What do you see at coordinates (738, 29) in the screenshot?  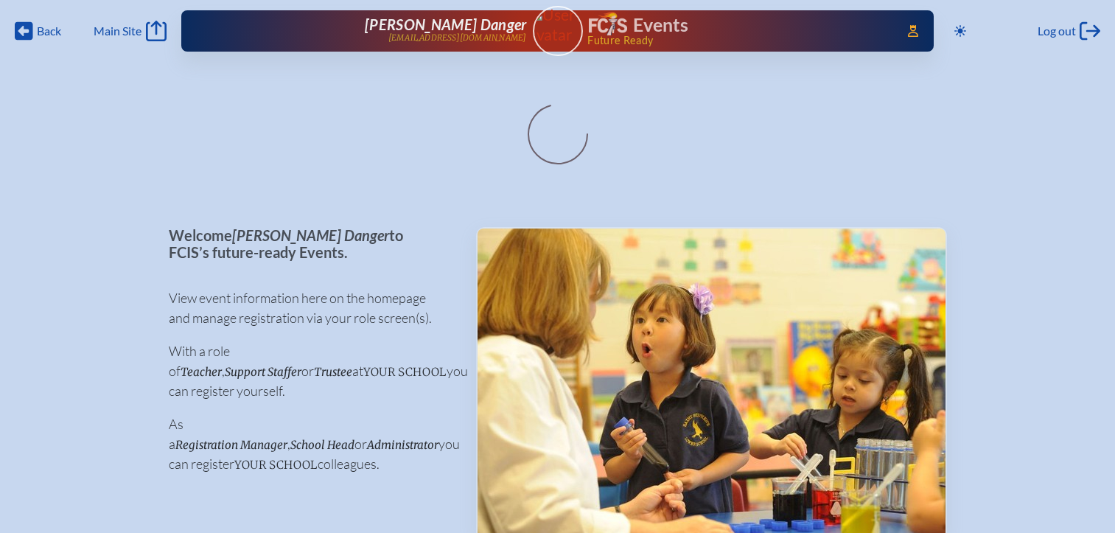 I see `div: FCIS Events — Future ready` at bounding box center [738, 29].